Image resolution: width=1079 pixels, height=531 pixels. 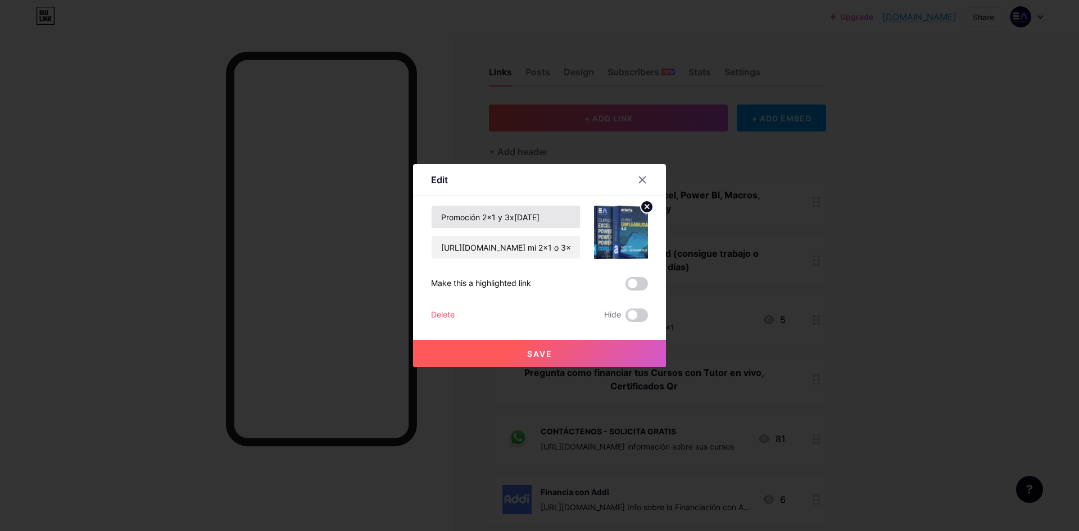 I want to click on button: Save, so click(x=540, y=354).